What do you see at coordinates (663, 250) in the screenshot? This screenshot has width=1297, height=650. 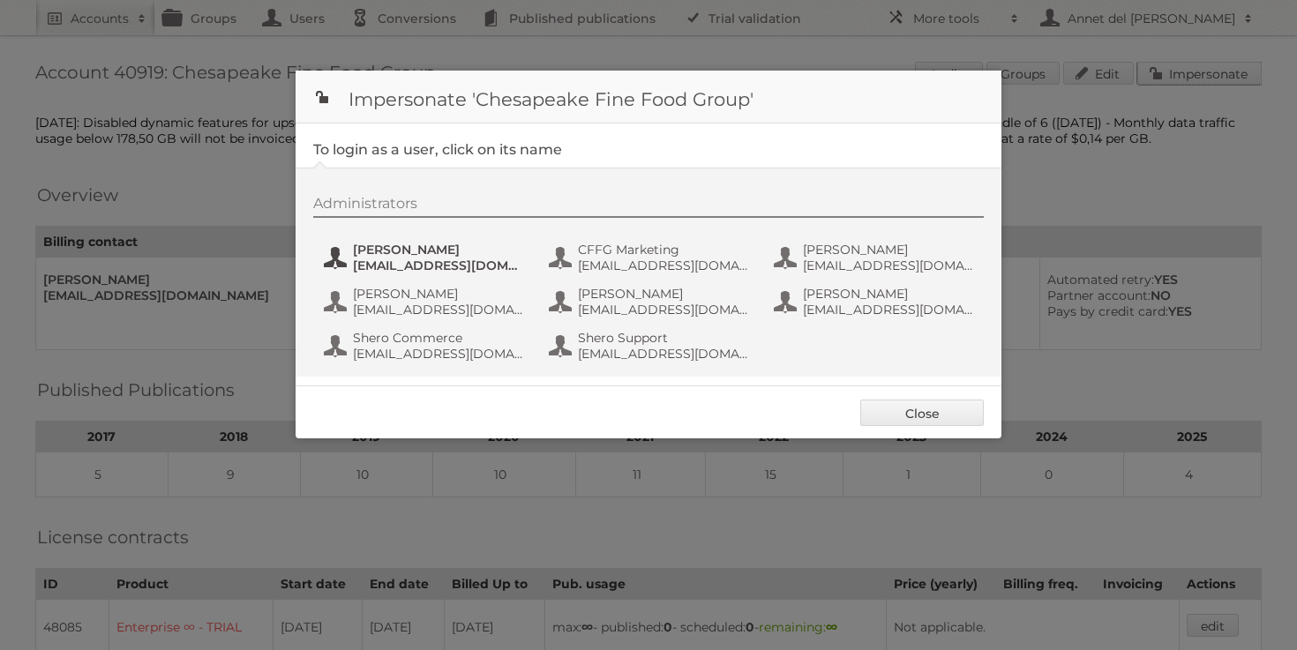 I see `span: CFFG Marketing` at bounding box center [663, 250].